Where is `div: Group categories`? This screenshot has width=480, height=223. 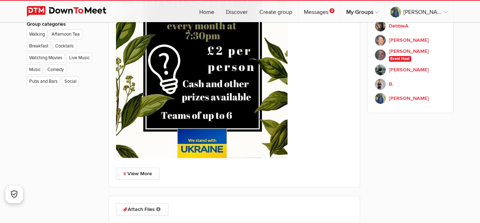 div: Group categories is located at coordinates (62, 24).